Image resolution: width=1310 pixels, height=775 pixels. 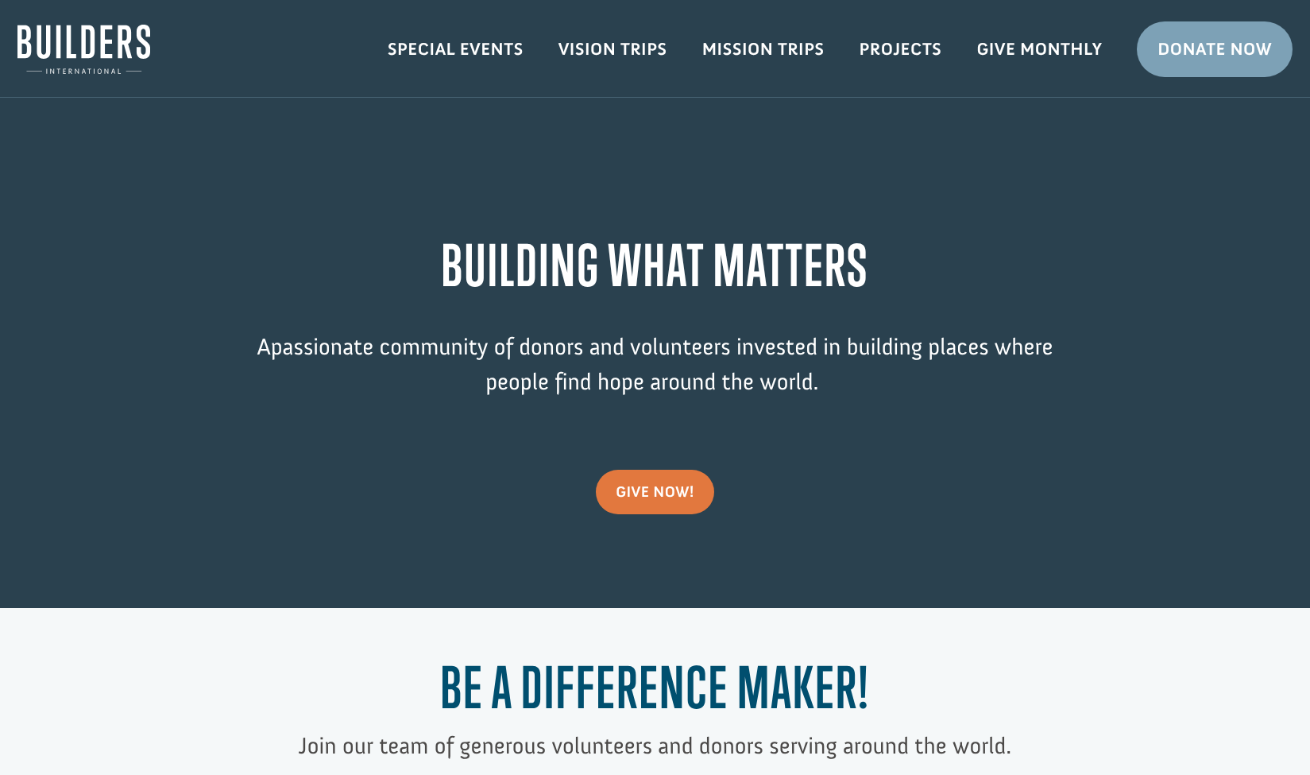 I want to click on img: Builders International, so click(x=83, y=49).